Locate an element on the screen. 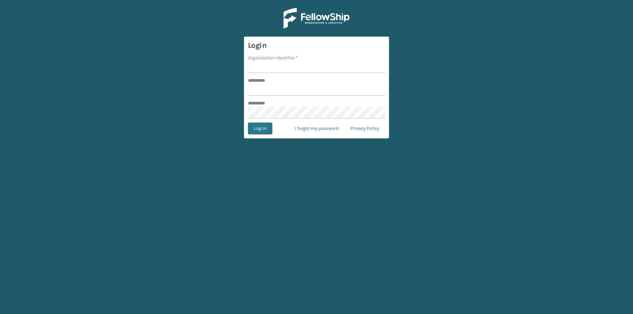  label: Organization Identifier is located at coordinates (273, 58).